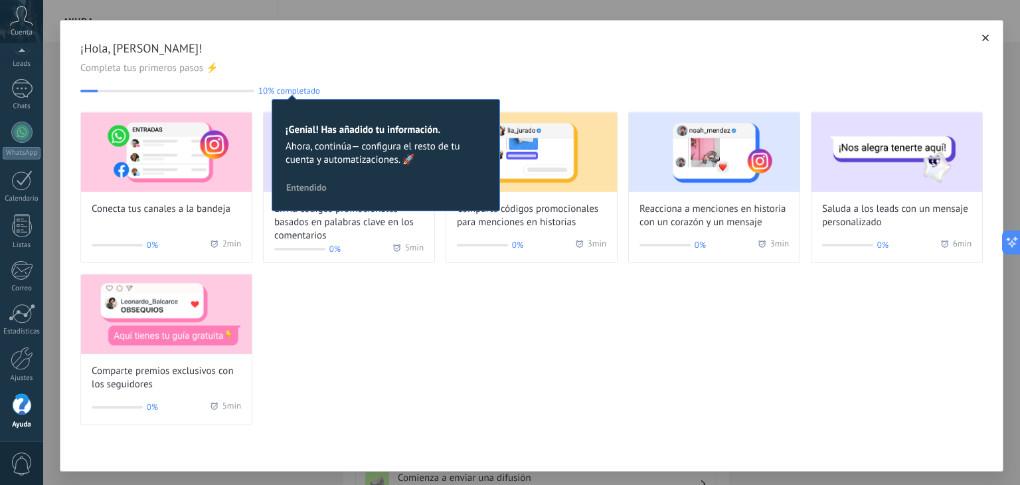 The width and height of the screenshot is (1020, 485). What do you see at coordinates (896, 216) in the screenshot?
I see `span: Saluda a los leads con un mensaje personalizado` at bounding box center [896, 216].